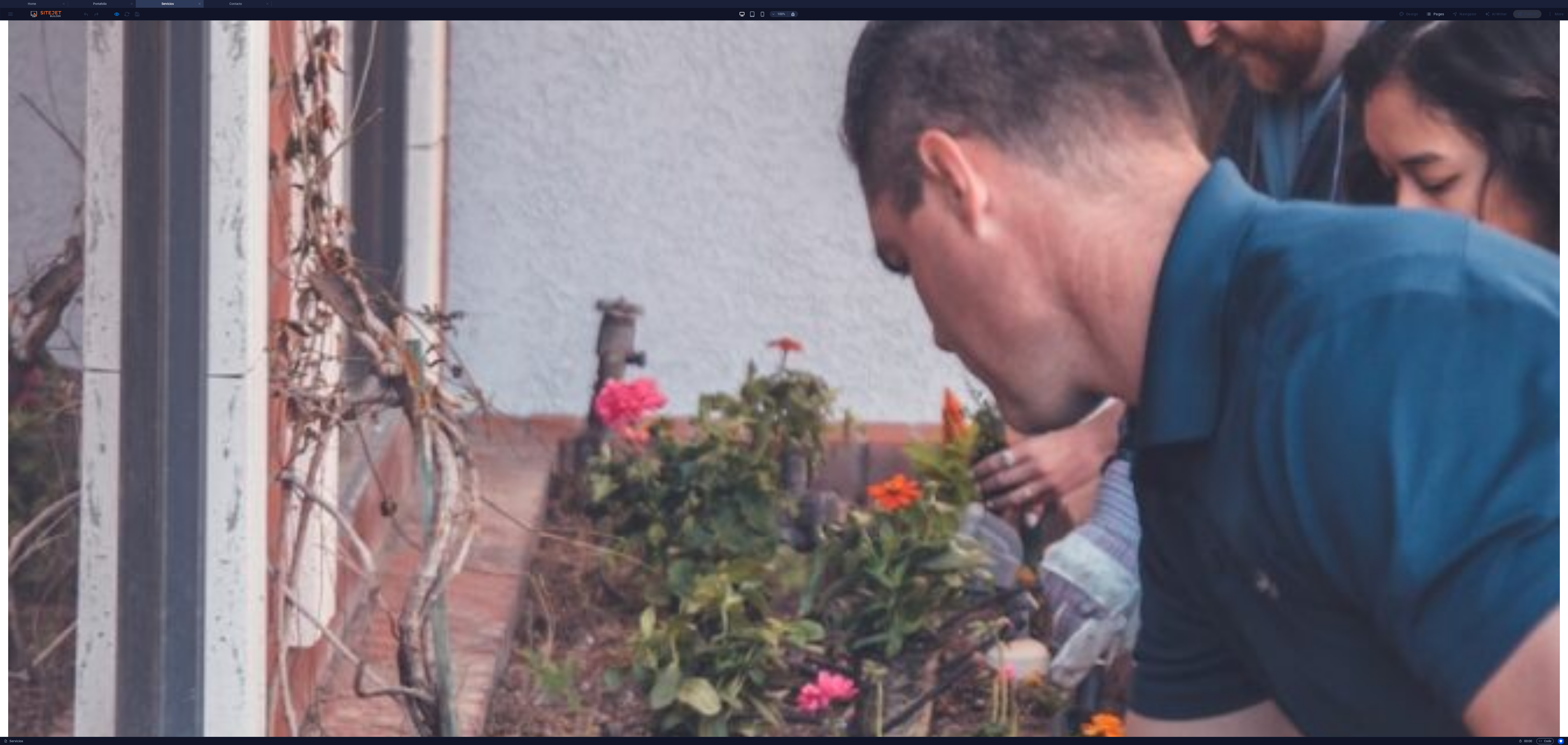  What do you see at coordinates (1561, 741) in the screenshot?
I see `button: Usercentrics` at bounding box center [1561, 741].